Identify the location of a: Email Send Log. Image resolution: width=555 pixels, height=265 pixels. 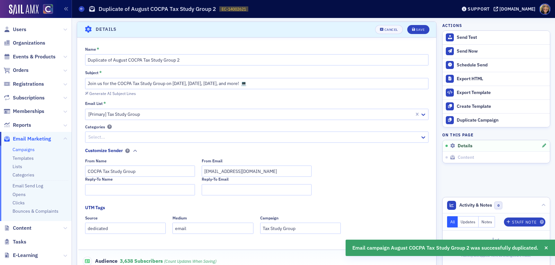
(28, 186).